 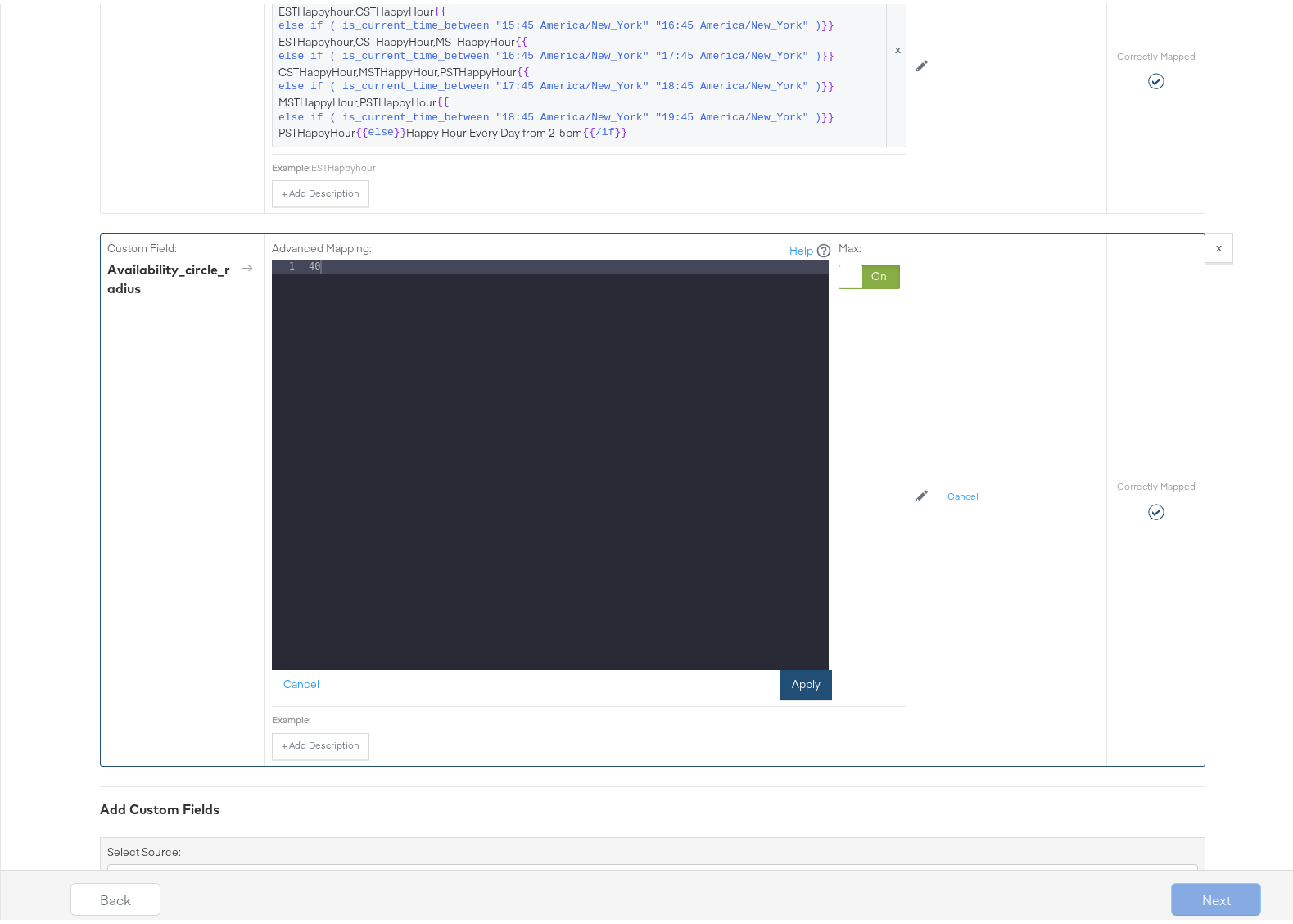 What do you see at coordinates (550, 22) in the screenshot?
I see `span: else if ( is_current_time_between "15:45 America/New_York" "16:45 America/New_York" )` at bounding box center [550, 22].